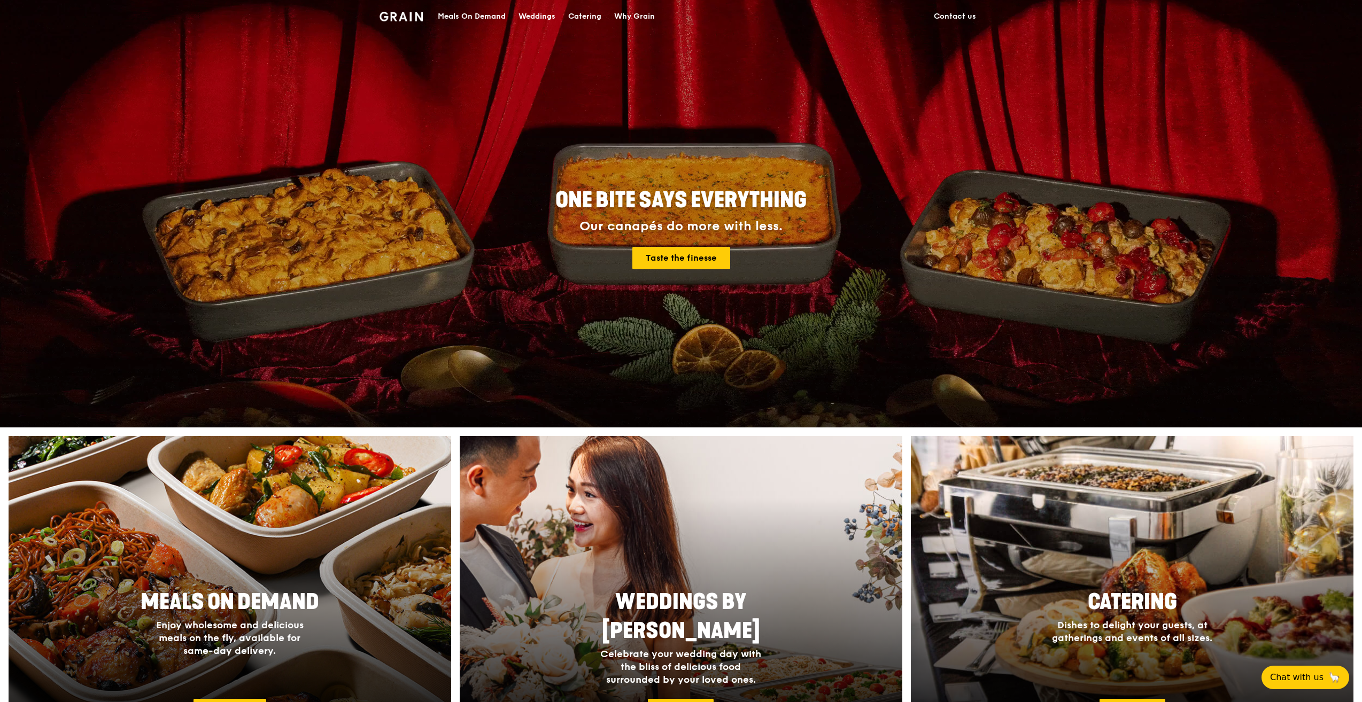 The image size is (1362, 702). What do you see at coordinates (1132, 632) in the screenshot?
I see `span: Dishes to delight your guests, at gatherings and events of all sizes.` at bounding box center [1132, 632].